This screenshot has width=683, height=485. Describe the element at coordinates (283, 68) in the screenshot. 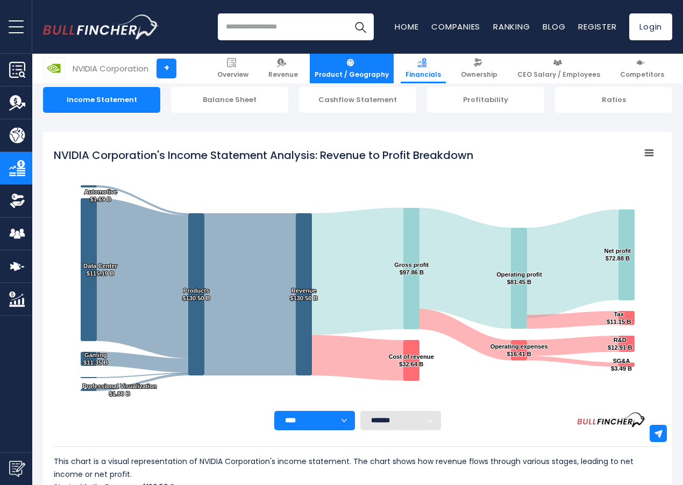

I see `a: Revenue` at that location.